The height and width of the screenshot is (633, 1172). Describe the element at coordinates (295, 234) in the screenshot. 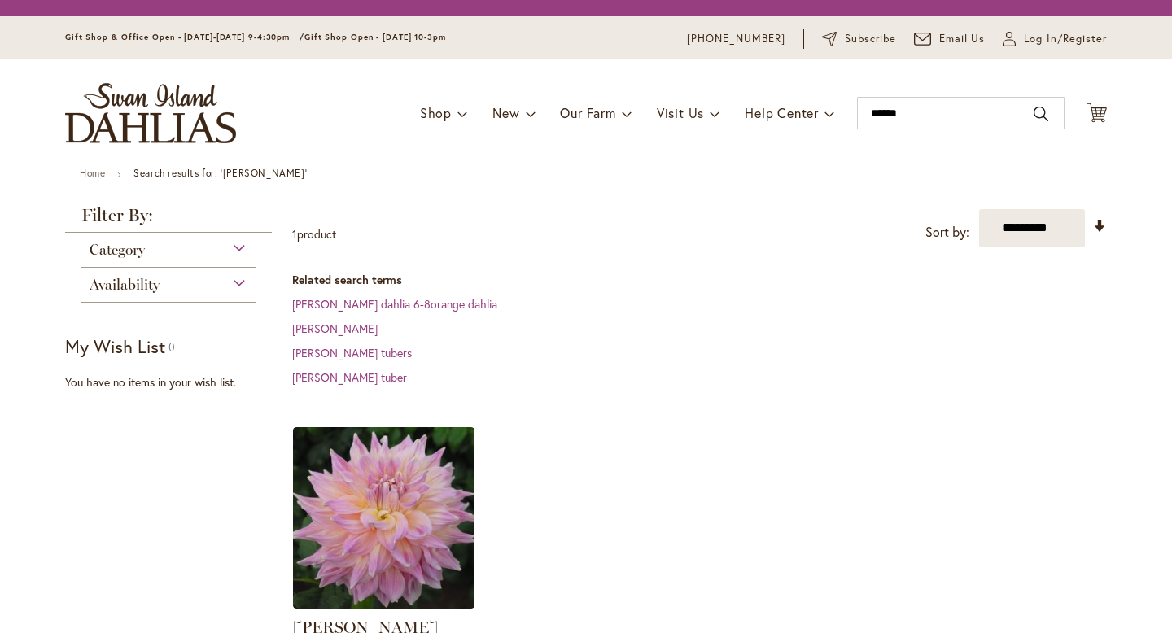

I see `span: 1` at that location.